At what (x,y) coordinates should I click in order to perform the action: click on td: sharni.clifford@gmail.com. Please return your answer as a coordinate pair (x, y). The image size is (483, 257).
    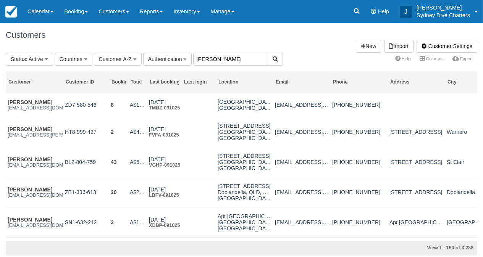
    Looking at the image, I should click on (301, 132).